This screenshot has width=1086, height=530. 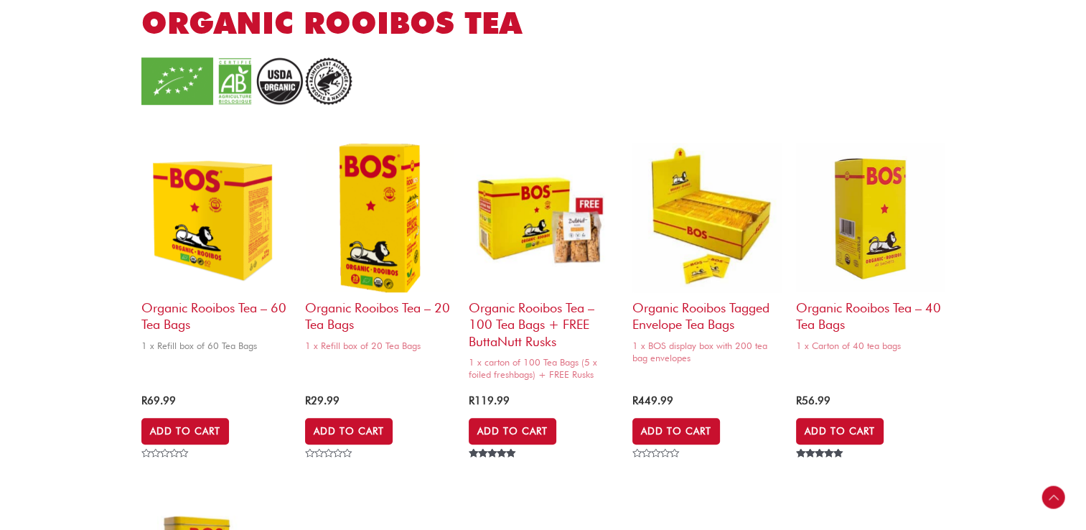 I want to click on bdi: 119.99, so click(x=489, y=401).